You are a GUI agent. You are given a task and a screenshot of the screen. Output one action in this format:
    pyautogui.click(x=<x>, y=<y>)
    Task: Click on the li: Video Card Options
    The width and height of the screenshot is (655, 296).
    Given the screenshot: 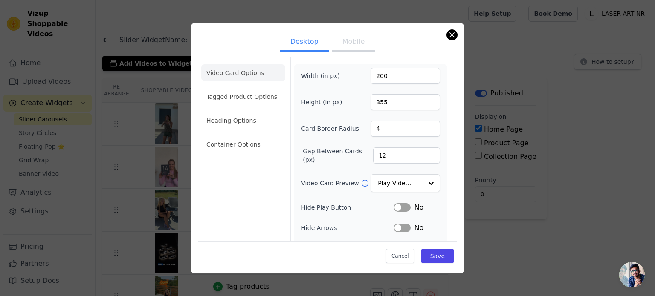 What is the action you would take?
    pyautogui.click(x=243, y=73)
    